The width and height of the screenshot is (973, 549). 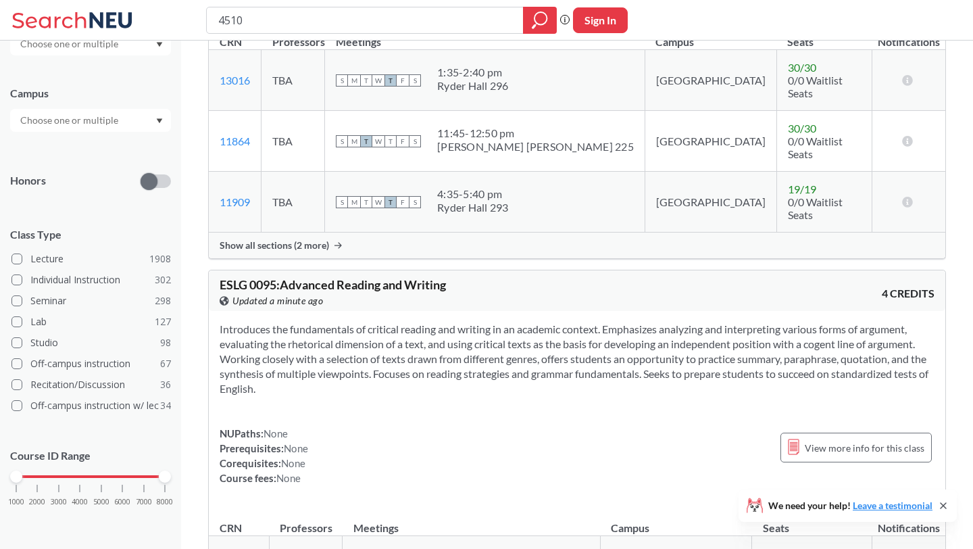 What do you see at coordinates (59, 501) in the screenshot?
I see `span: 3000` at bounding box center [59, 501].